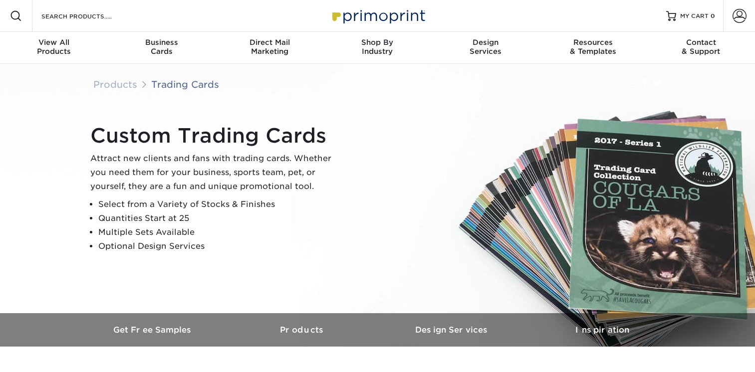 This screenshot has width=755, height=372. What do you see at coordinates (452, 330) in the screenshot?
I see `h3: Design Services` at bounding box center [452, 330].